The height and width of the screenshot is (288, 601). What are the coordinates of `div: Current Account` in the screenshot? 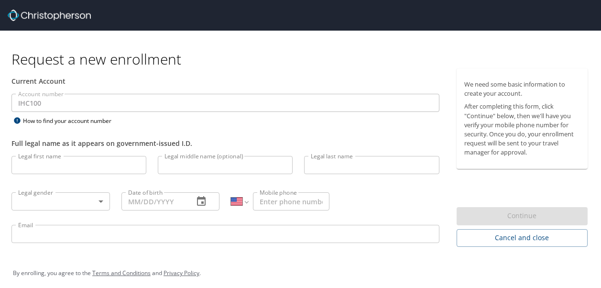 It's located at (225, 81).